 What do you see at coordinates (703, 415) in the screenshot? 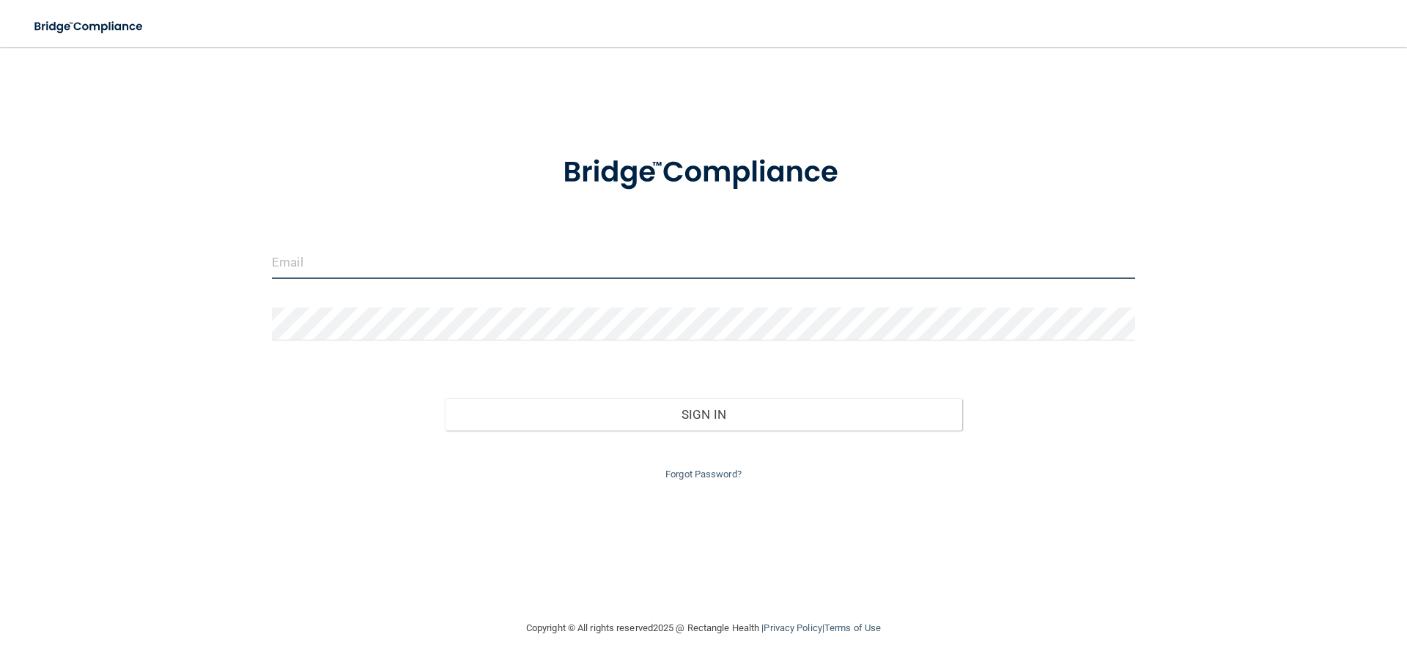
I see `button: Sign In` at bounding box center [703, 415].